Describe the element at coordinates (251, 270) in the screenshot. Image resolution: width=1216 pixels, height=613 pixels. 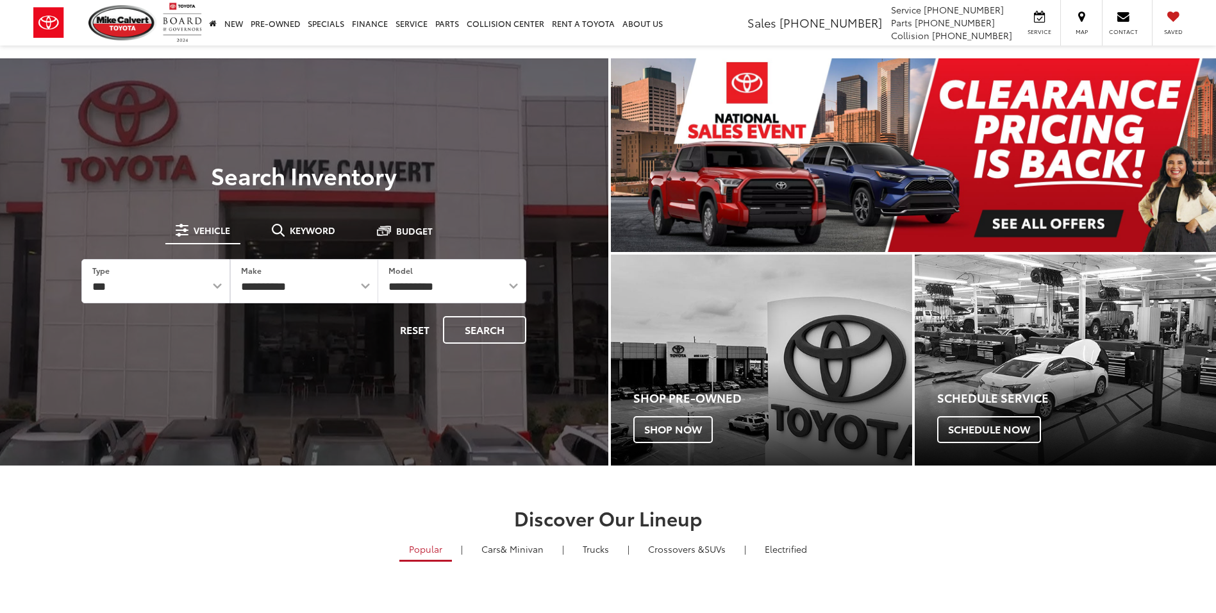
I see `label: Make` at that location.